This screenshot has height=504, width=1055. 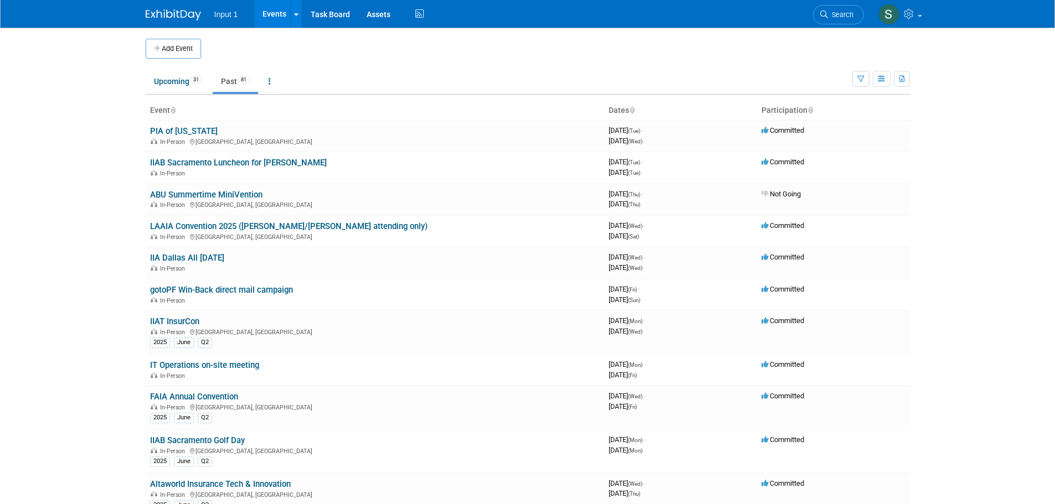 I want to click on span: Search, so click(x=840, y=14).